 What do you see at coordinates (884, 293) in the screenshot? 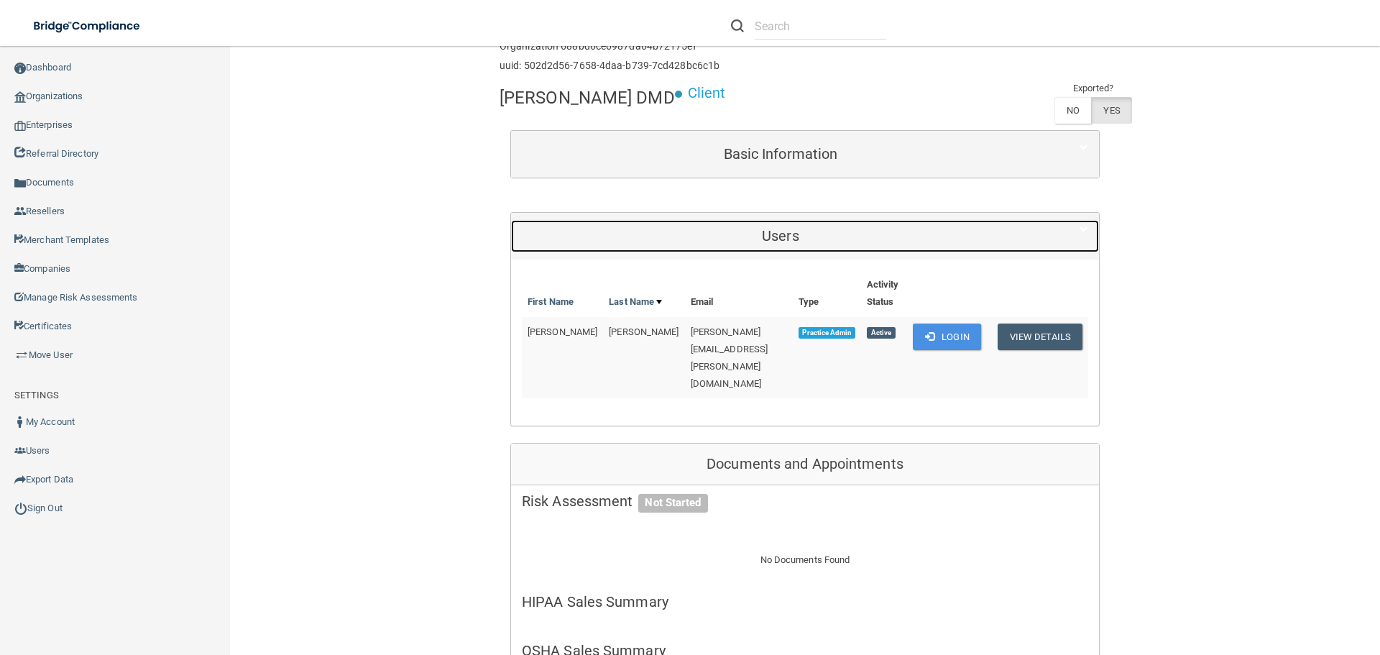
I see `th: Activity Status` at bounding box center [884, 293].